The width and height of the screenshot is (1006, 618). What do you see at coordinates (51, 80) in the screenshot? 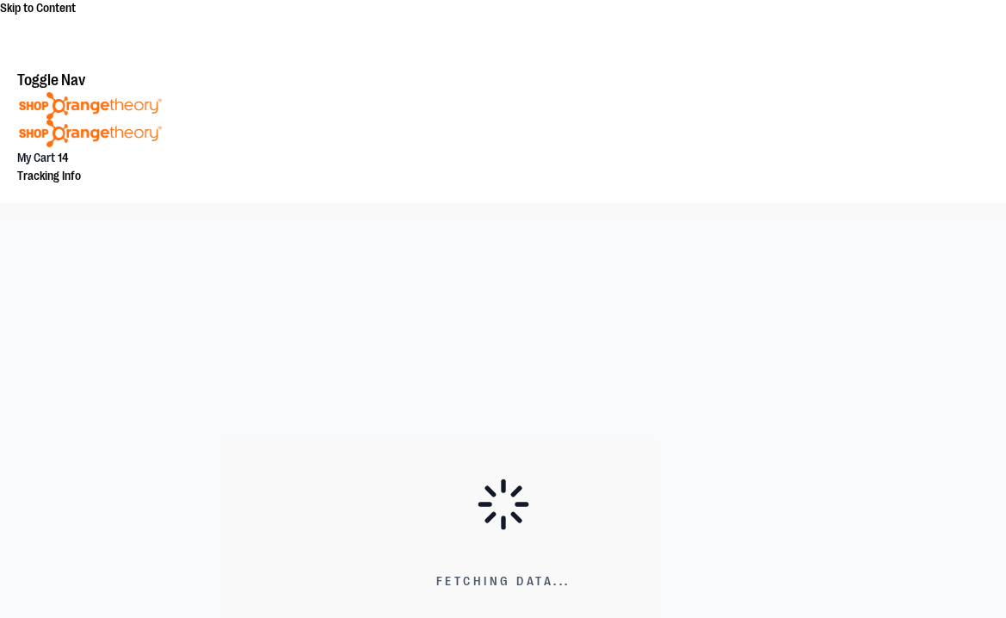
I see `span: Toggle Nav` at bounding box center [51, 80].